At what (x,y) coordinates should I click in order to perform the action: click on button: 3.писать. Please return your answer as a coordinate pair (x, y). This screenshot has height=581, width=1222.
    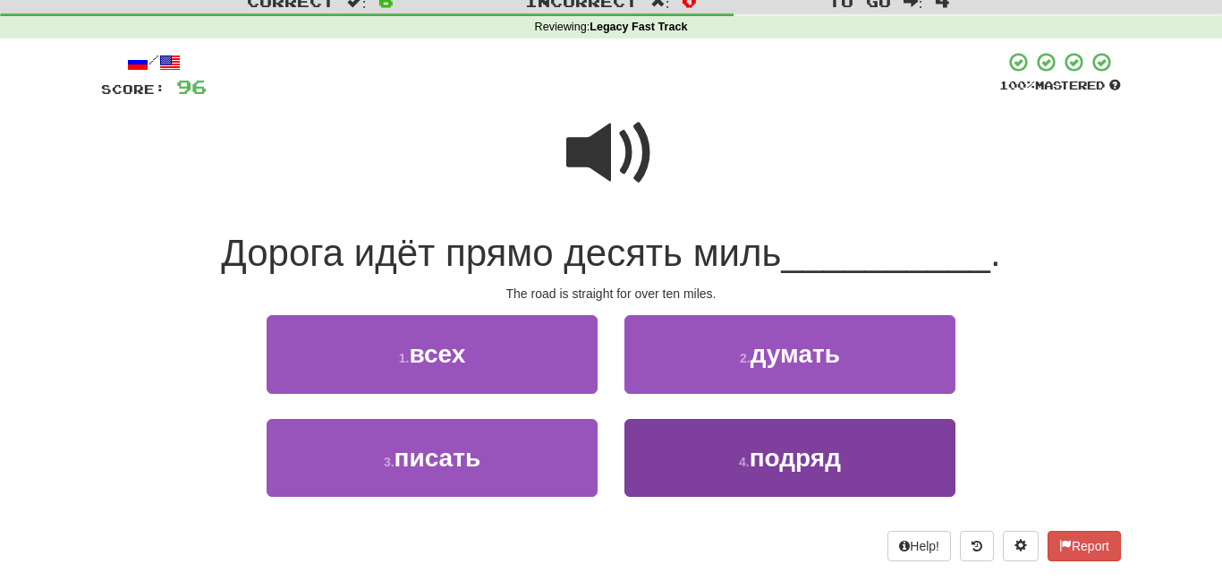
    Looking at the image, I should click on (432, 457).